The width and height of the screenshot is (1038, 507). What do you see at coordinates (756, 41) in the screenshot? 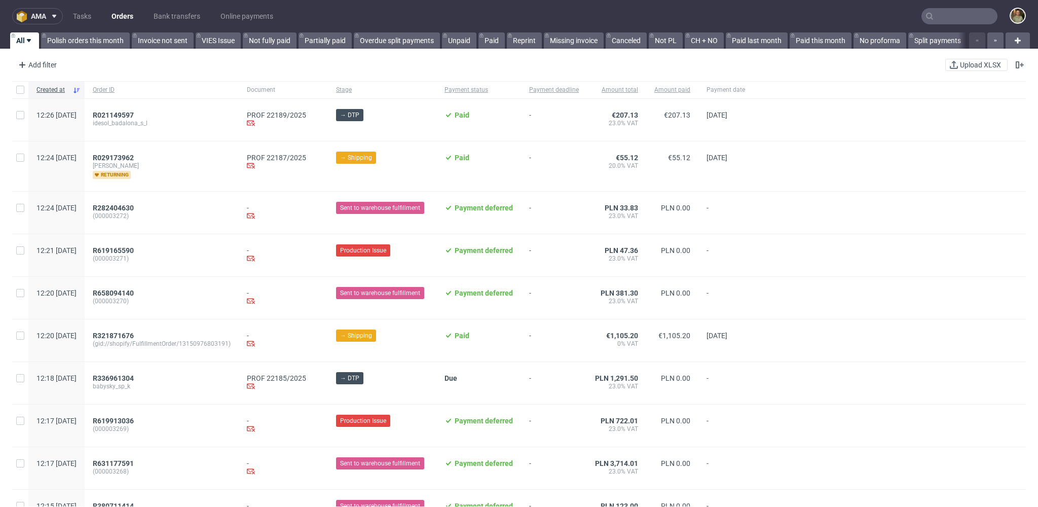
I see `a: Paid last month` at bounding box center [756, 41].